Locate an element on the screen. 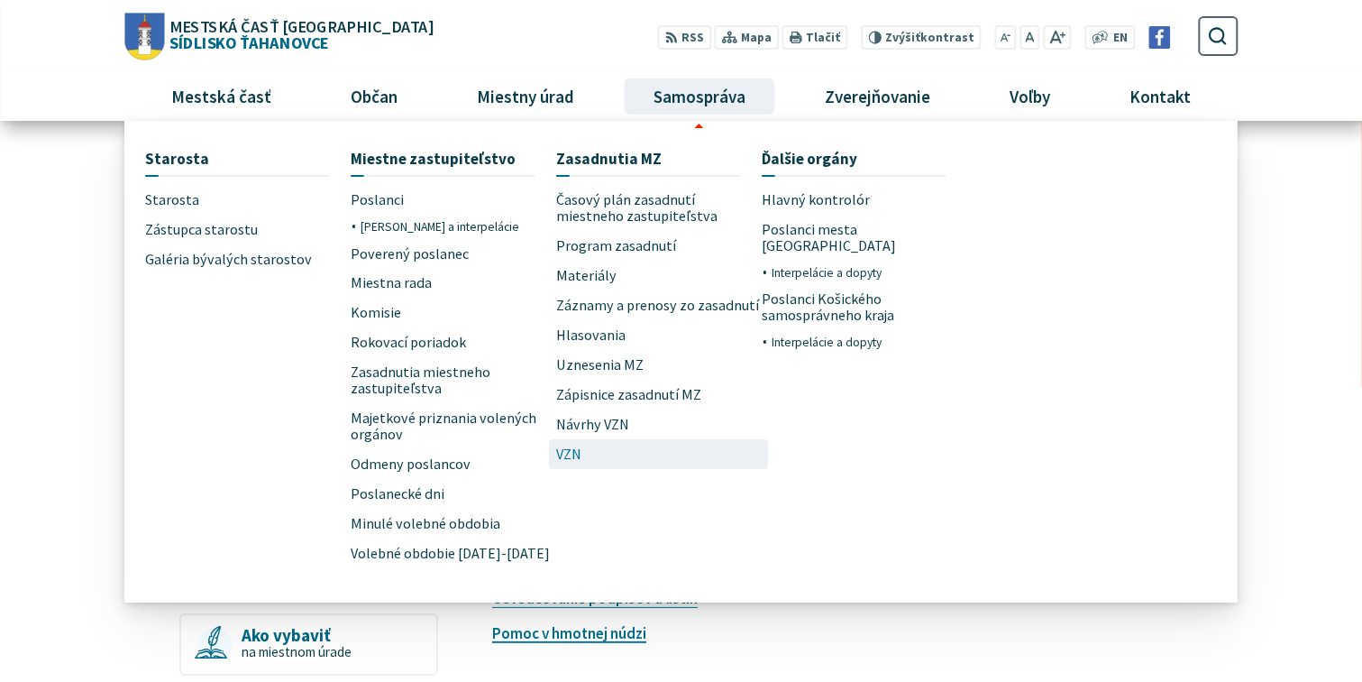 This screenshot has height=682, width=1362. a: Miestny úrad is located at coordinates (525, 96).